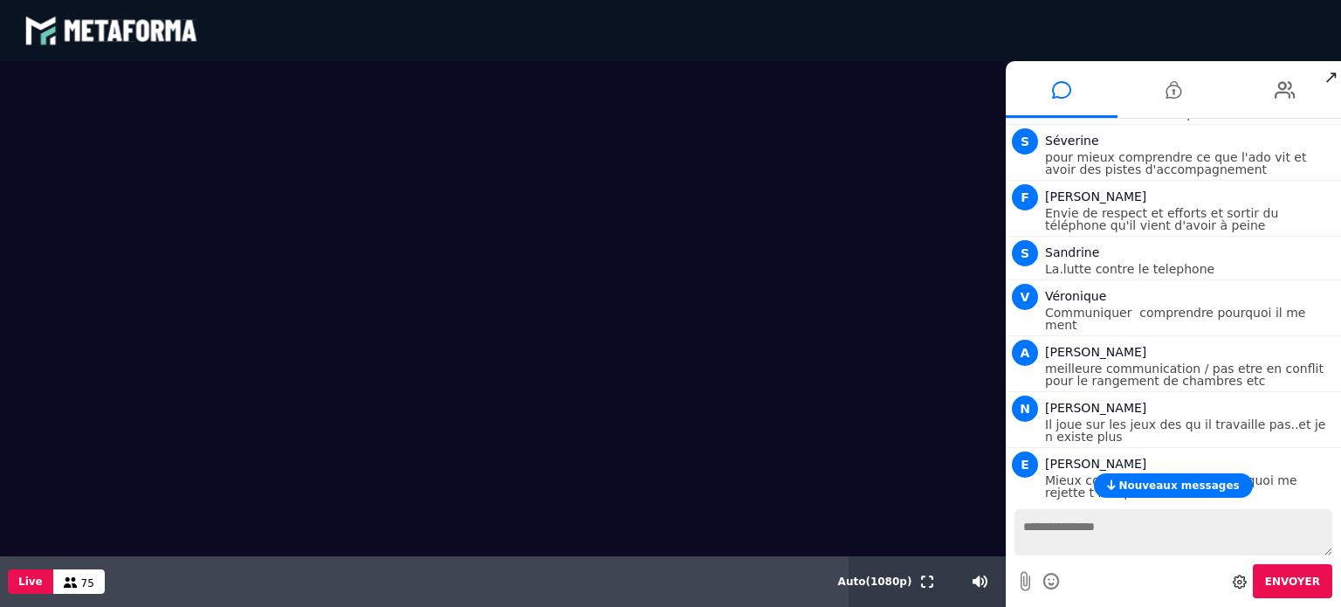 The image size is (1341, 607). Describe the element at coordinates (875, 581) in the screenshot. I see `button: Auto(1080p)` at that location.